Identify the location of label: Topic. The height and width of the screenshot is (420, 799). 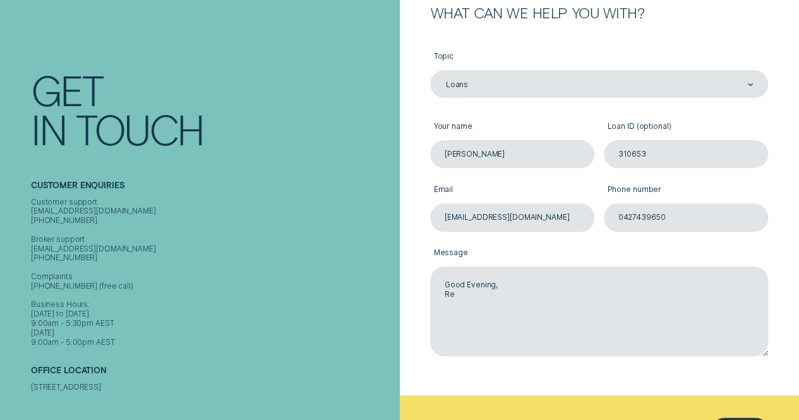
(599, 57).